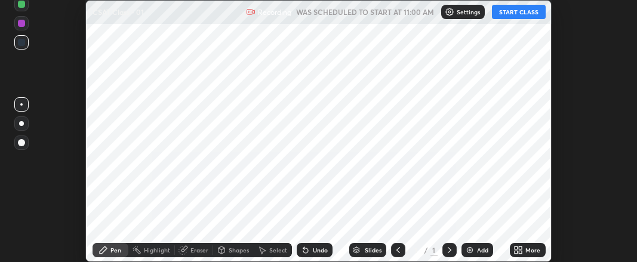 Image resolution: width=637 pixels, height=262 pixels. Describe the element at coordinates (469, 250) in the screenshot. I see `img: add-slide-button` at that location.